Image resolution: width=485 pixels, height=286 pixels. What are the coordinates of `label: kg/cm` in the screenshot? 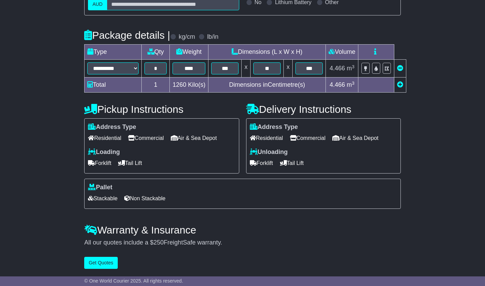 It's located at (187, 37).